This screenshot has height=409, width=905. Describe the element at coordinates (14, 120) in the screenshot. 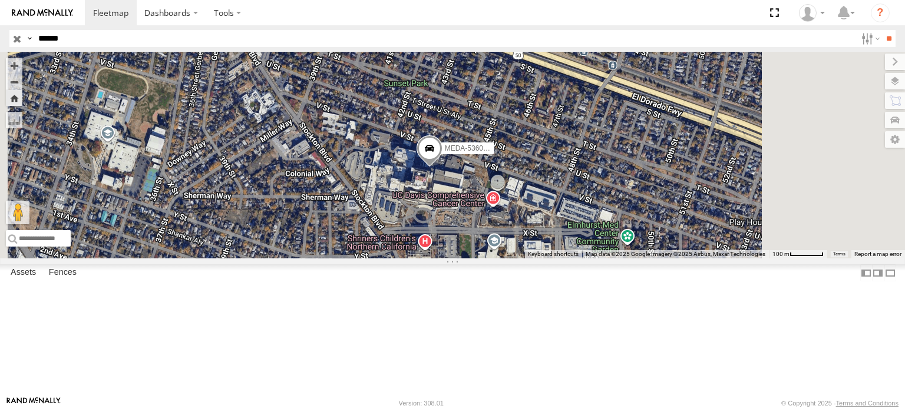

I see `label: Measure` at that location.